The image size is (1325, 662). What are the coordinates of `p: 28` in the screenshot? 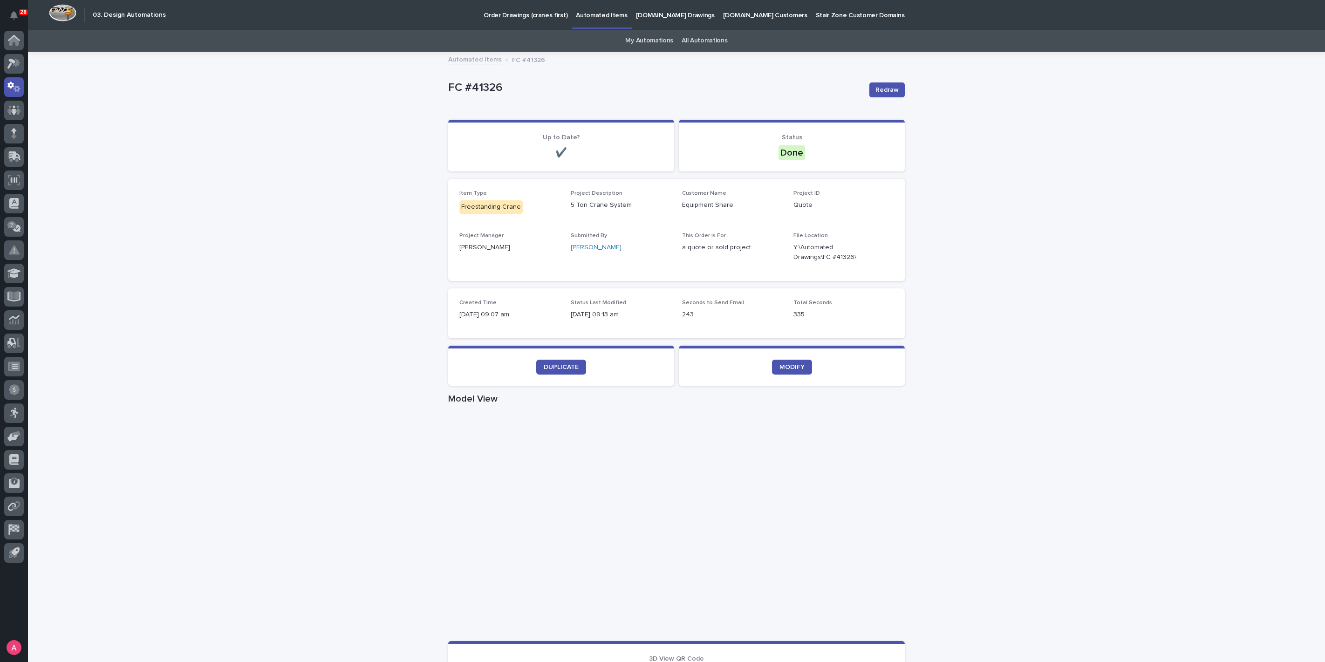 It's located at (23, 12).